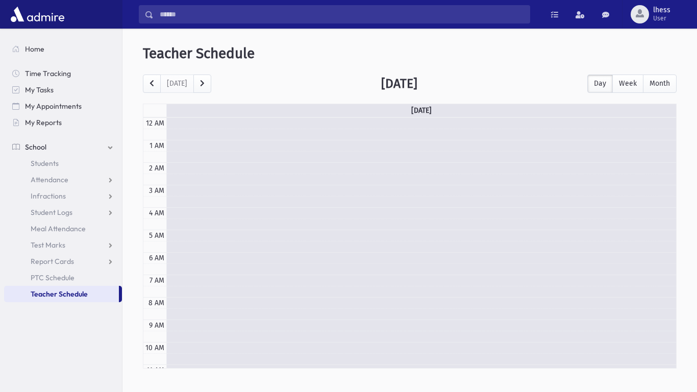 The width and height of the screenshot is (697, 392). Describe the element at coordinates (63, 180) in the screenshot. I see `a: Attendance` at that location.